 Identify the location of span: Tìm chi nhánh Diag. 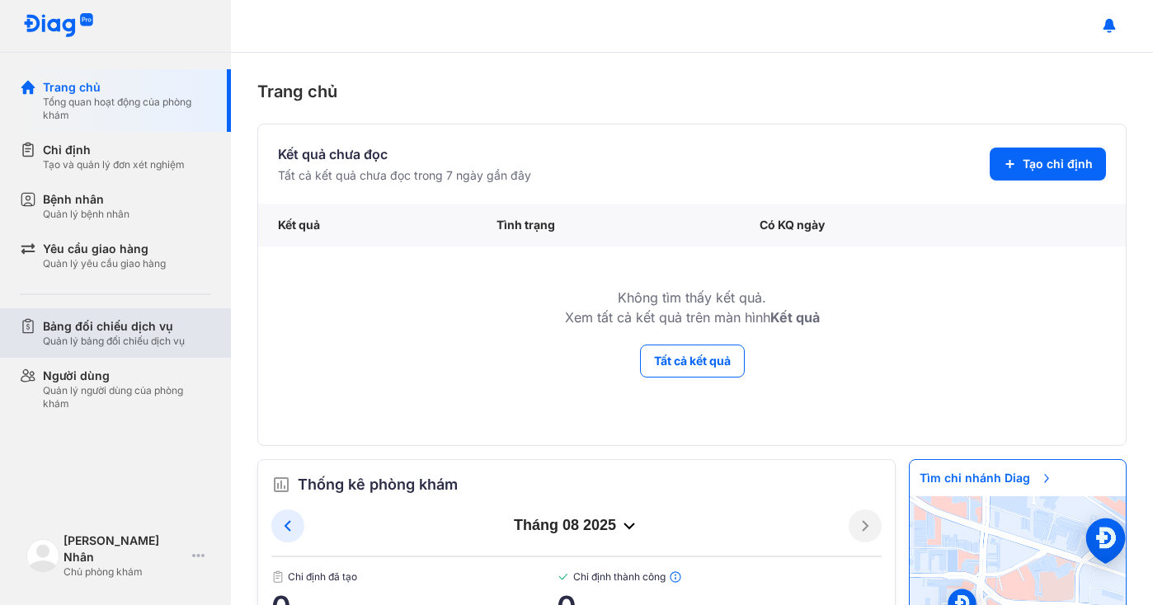
(986, 478).